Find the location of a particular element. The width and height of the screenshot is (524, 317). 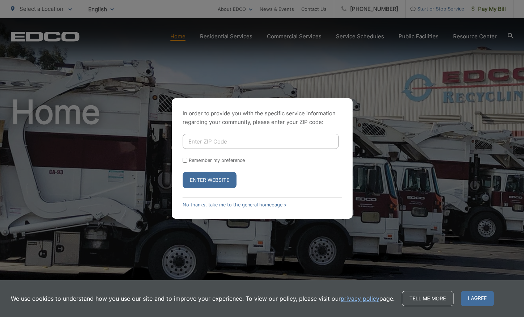

p: In order to provide you with the specific service information regarding your community, please en... is located at coordinates (262, 118).